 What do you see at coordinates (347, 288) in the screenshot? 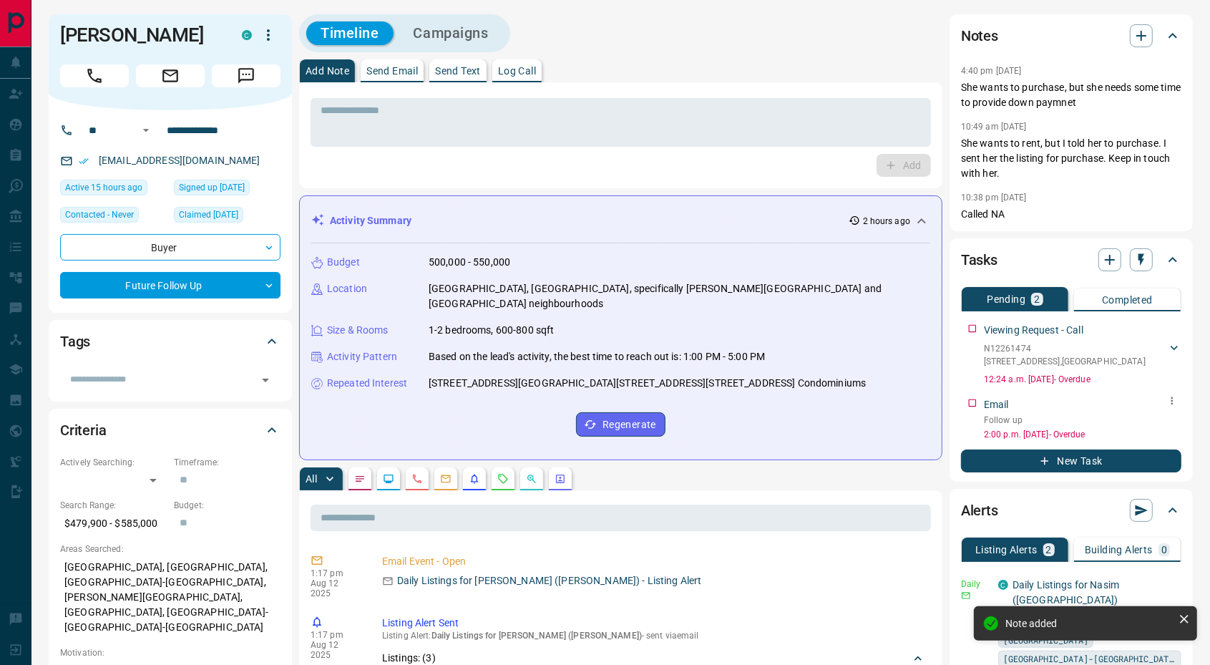
I see `p: Location` at bounding box center [347, 288].